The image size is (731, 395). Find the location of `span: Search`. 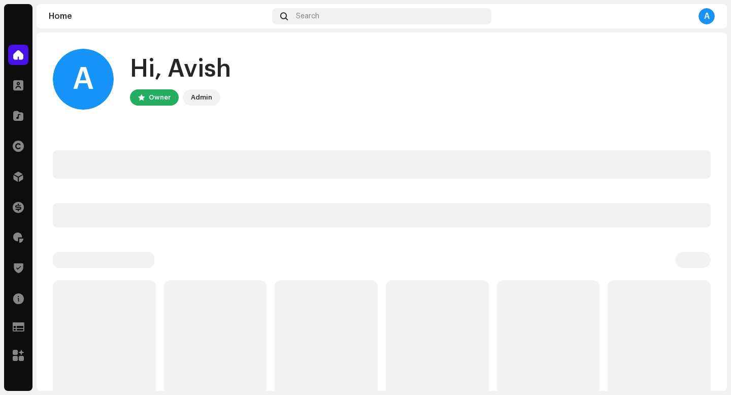

span: Search is located at coordinates (308, 16).